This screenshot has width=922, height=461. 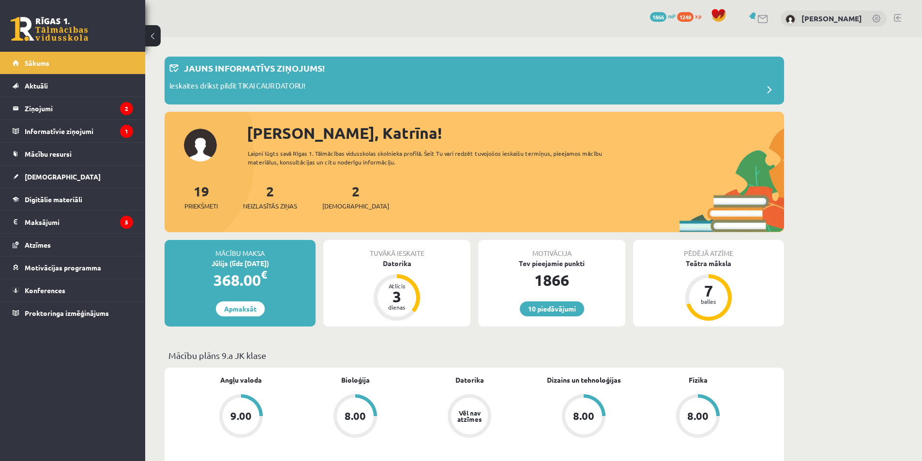 I want to click on div: Tuvākā ieskaite, so click(x=397, y=249).